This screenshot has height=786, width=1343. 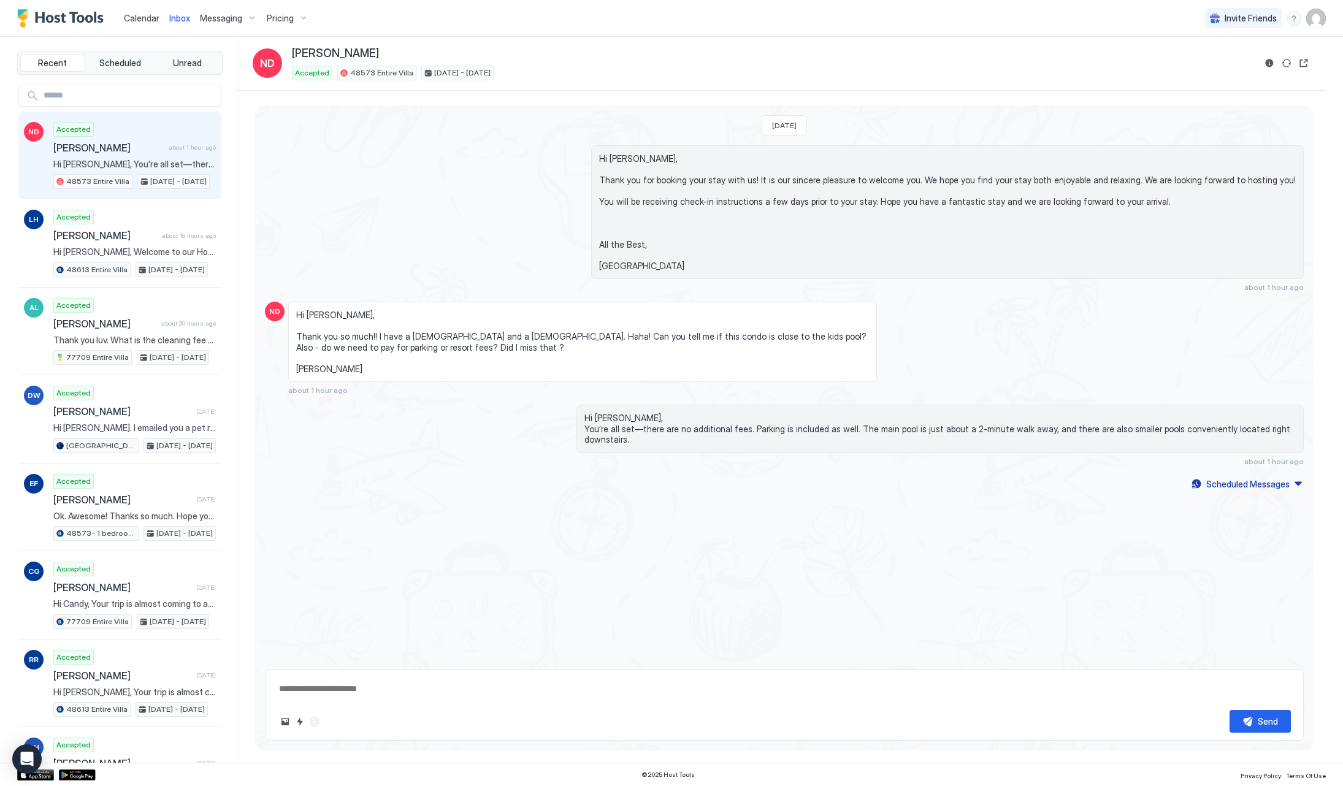 I want to click on span: © 2025 Host Tools, so click(x=668, y=775).